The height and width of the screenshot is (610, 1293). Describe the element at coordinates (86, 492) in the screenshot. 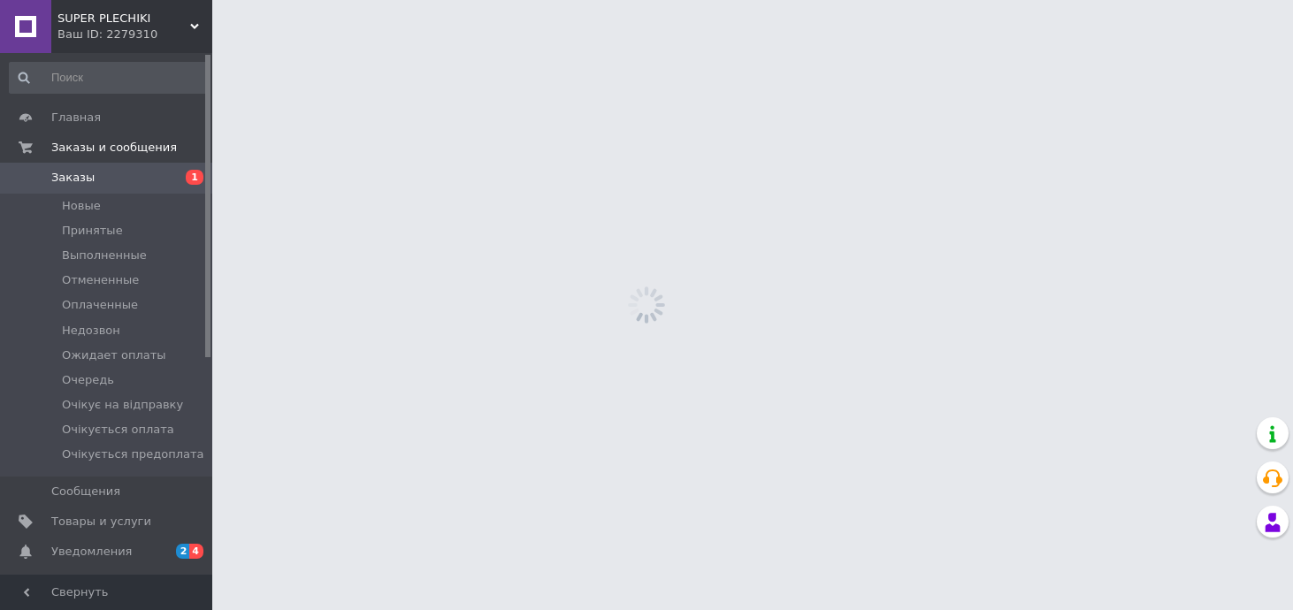

I see `span: Сообщения` at that location.